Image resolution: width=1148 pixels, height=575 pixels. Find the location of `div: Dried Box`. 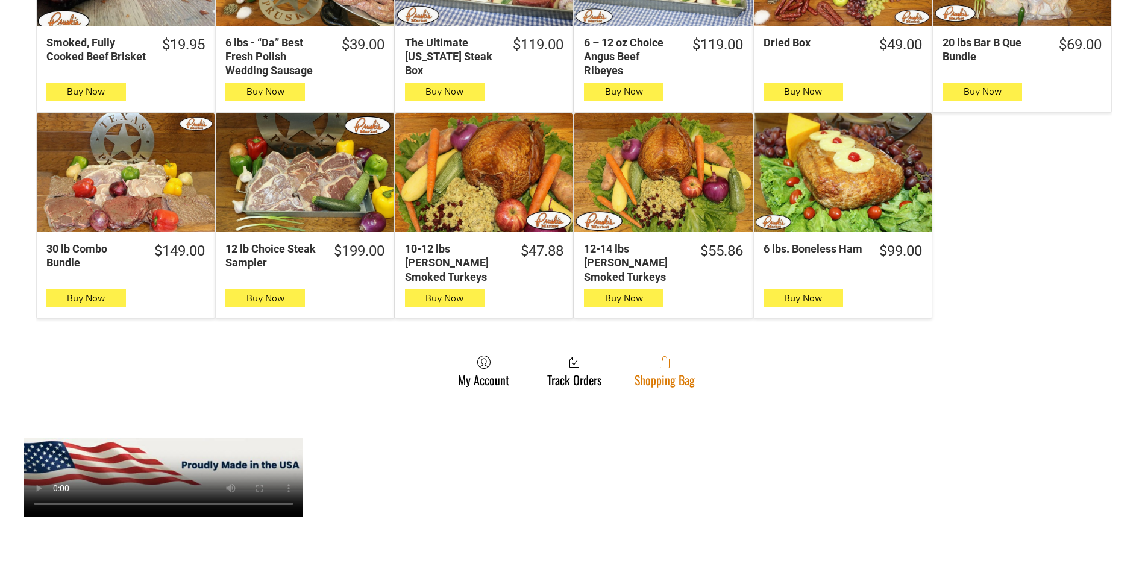

div: Dried Box is located at coordinates (814, 42).